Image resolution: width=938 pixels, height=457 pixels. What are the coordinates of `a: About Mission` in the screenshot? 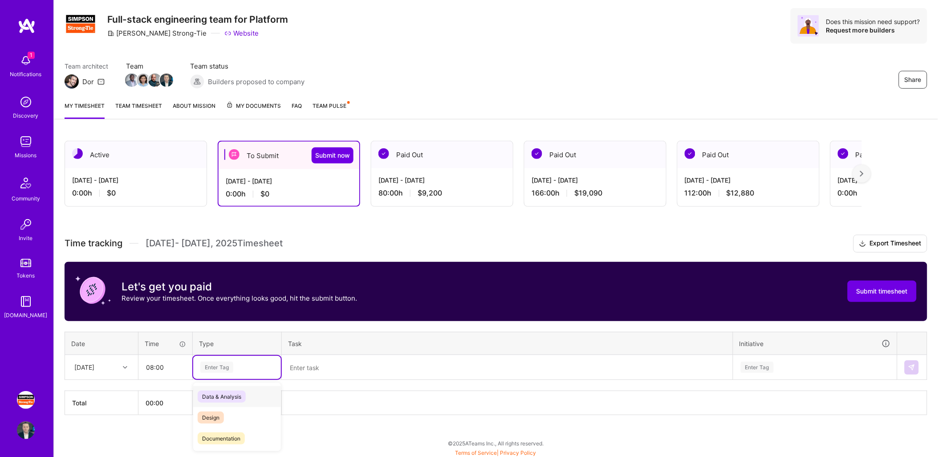 It's located at (194, 110).